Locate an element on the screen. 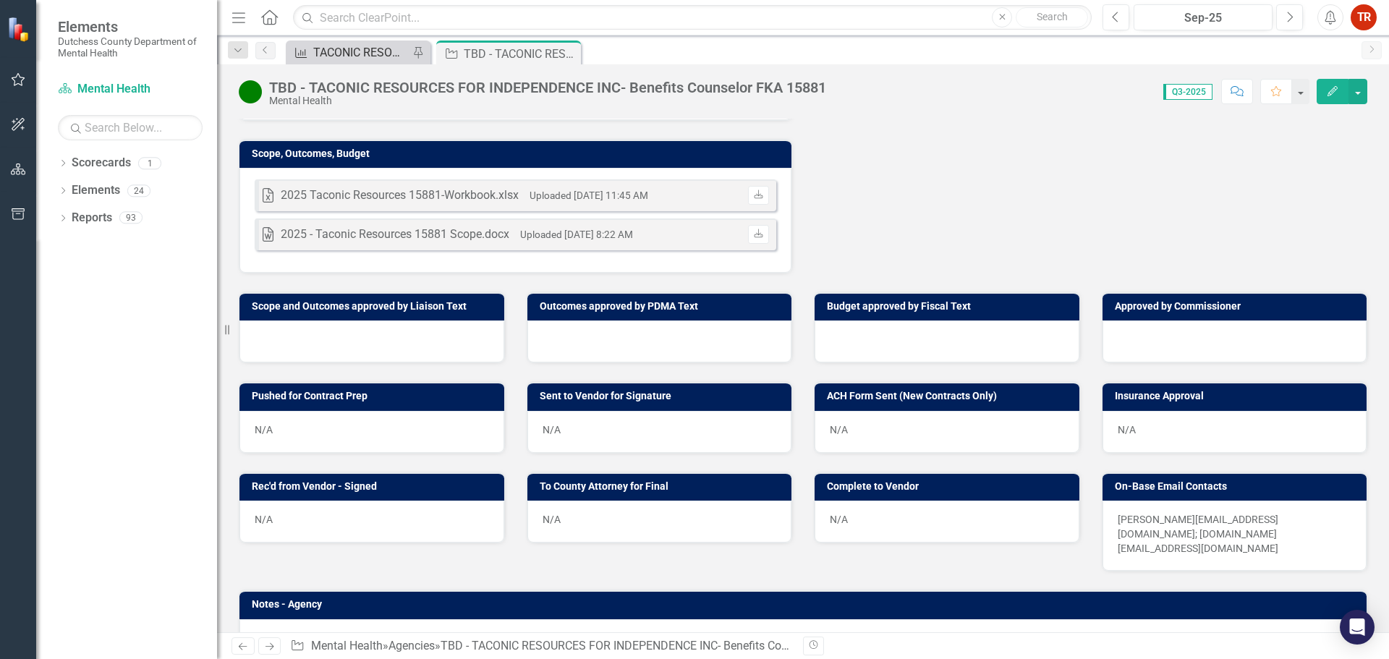 The width and height of the screenshot is (1389, 659). span: Search is located at coordinates (1052, 17).